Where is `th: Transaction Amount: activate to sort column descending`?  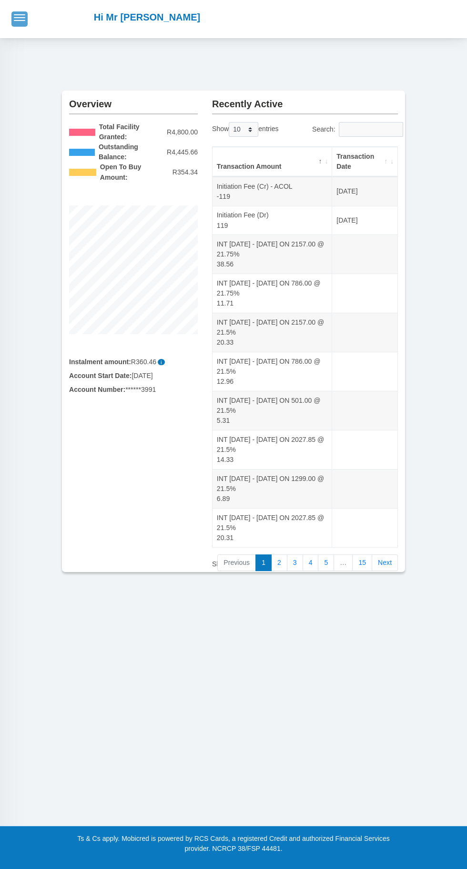 th: Transaction Amount: activate to sort column descending is located at coordinates (272, 162).